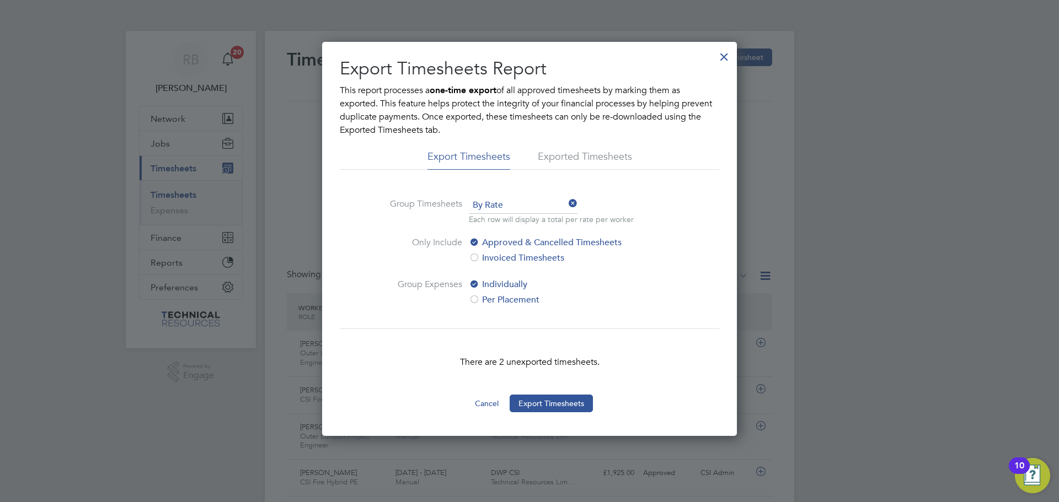  I want to click on b: one-time export, so click(463, 90).